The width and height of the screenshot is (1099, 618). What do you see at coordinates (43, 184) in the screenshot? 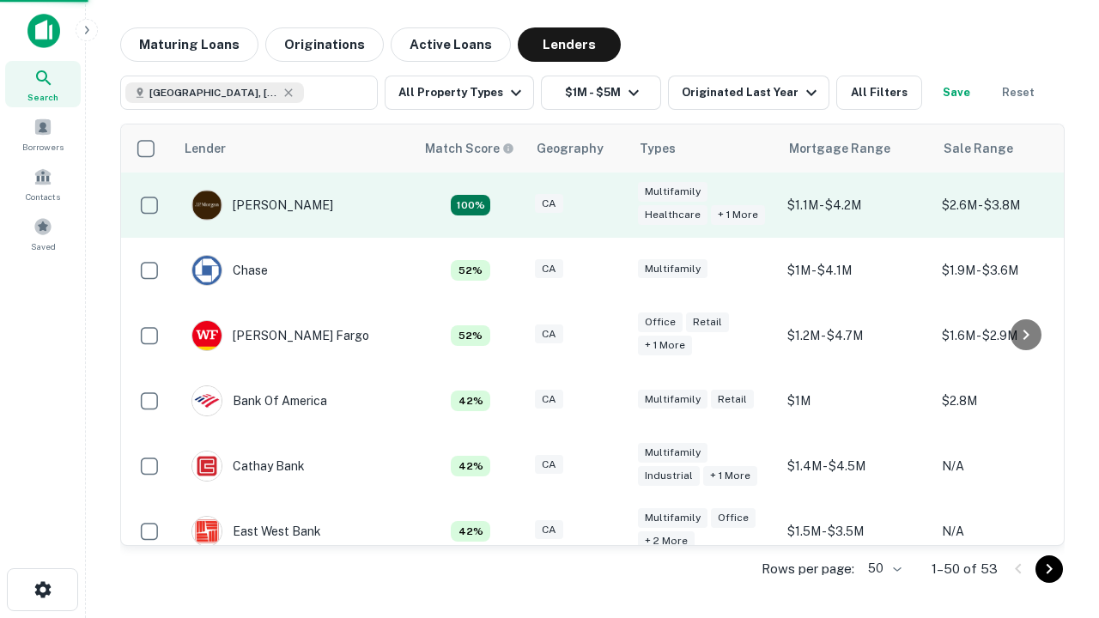
I see `div: Contacts` at bounding box center [43, 184].